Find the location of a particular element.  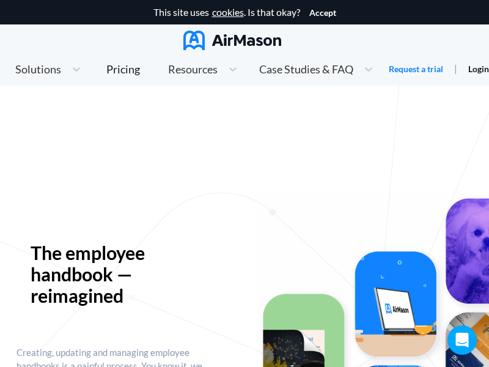

button: Accept cookies is located at coordinates (323, 13).